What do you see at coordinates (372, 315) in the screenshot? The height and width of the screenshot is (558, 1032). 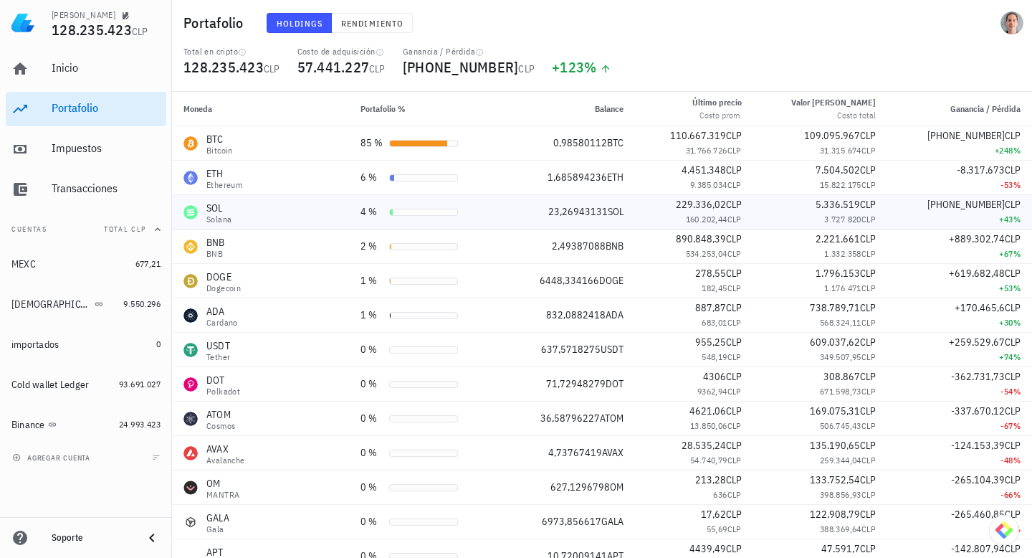 I see `div: 1 %` at bounding box center [372, 315].